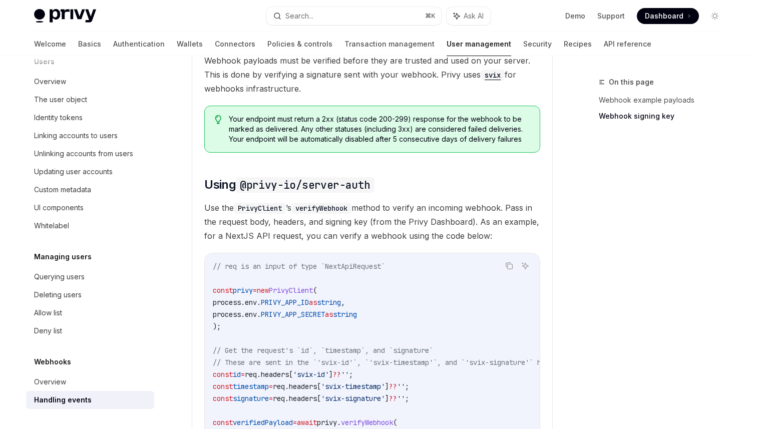  What do you see at coordinates (90, 190) in the screenshot?
I see `a: Custom metadata` at bounding box center [90, 190].